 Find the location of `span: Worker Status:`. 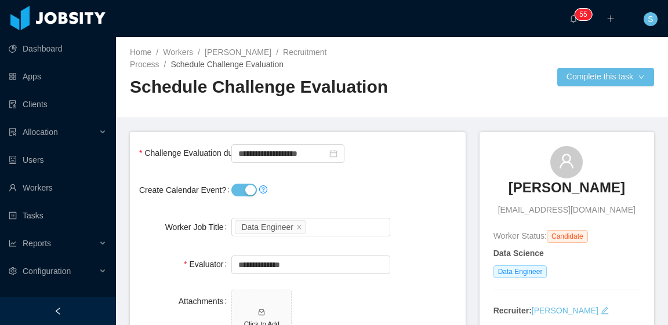

span: Worker Status: is located at coordinates (520, 236).